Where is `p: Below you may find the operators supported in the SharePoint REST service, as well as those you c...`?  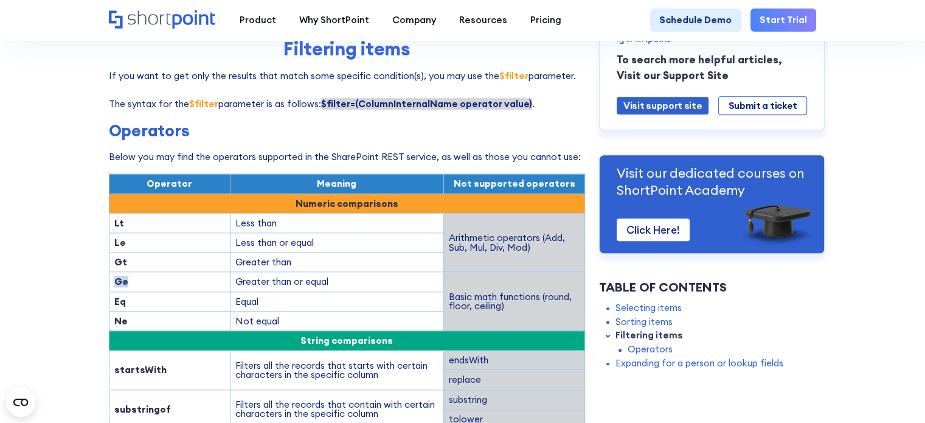 p: Below you may find the operators supported in the SharePoint REST service, as well as those you c... is located at coordinates (347, 157).